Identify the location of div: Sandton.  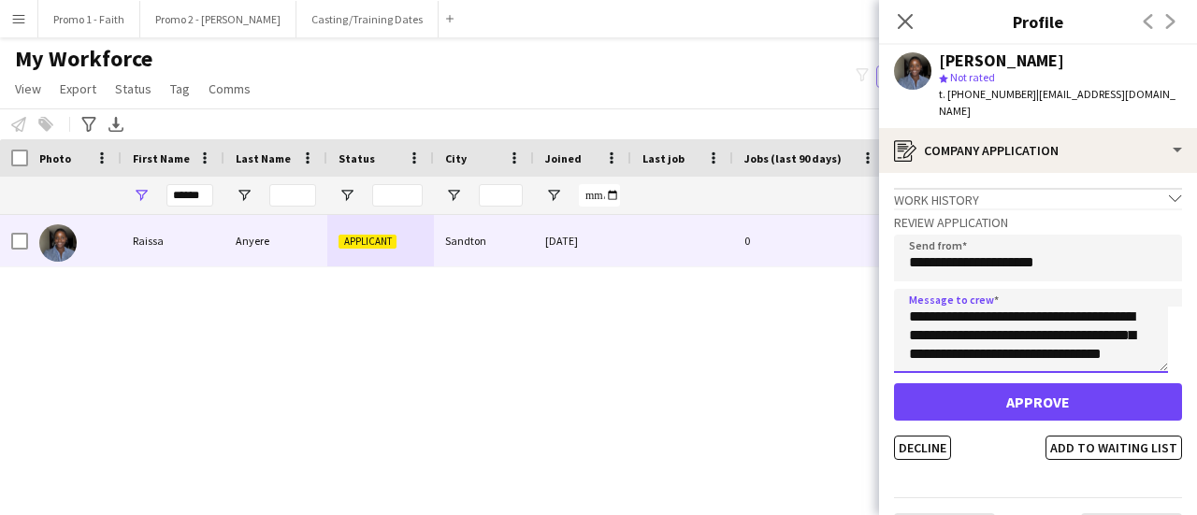
(484, 240).